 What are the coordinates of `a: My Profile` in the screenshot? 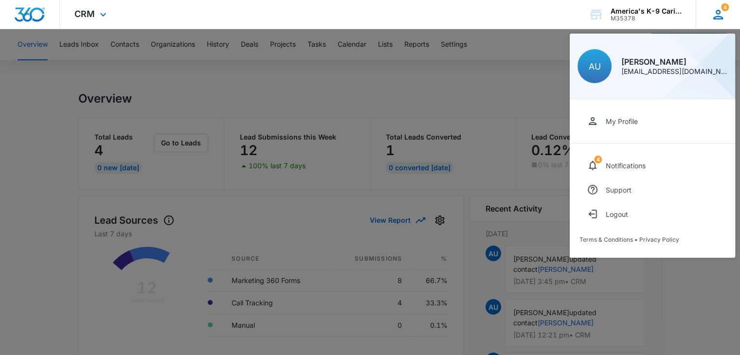 It's located at (652, 121).